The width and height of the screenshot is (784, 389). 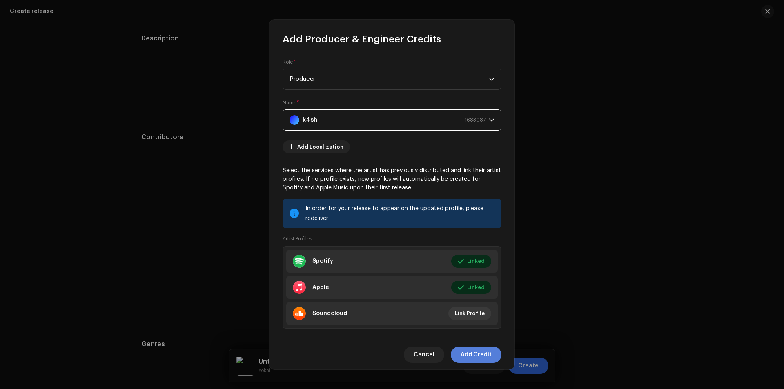 What do you see at coordinates (392, 179) in the screenshot?
I see `p: Select the services where the artist has previously distributed and link their artist profiles. I...` at bounding box center [392, 179].